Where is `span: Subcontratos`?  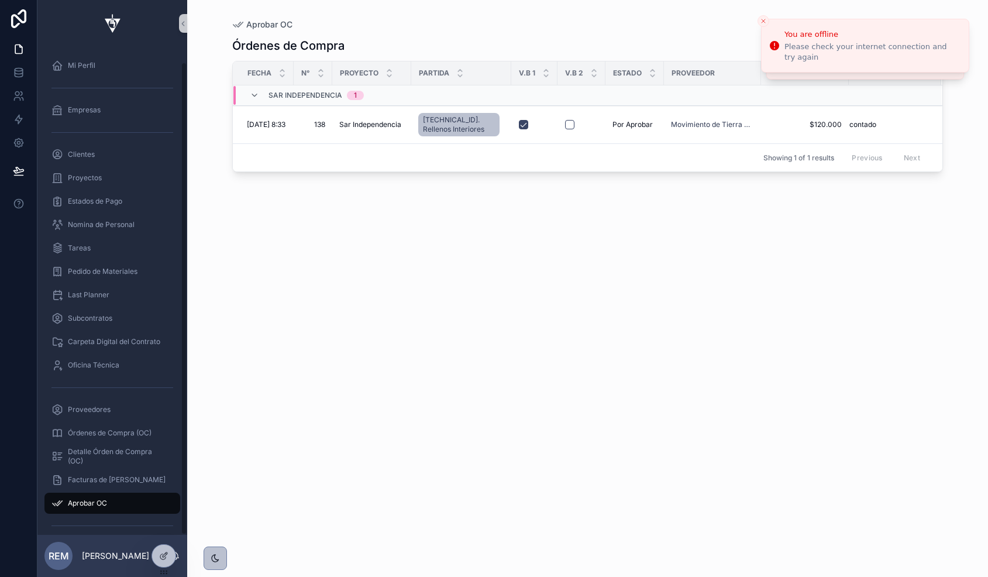 span: Subcontratos is located at coordinates (90, 318).